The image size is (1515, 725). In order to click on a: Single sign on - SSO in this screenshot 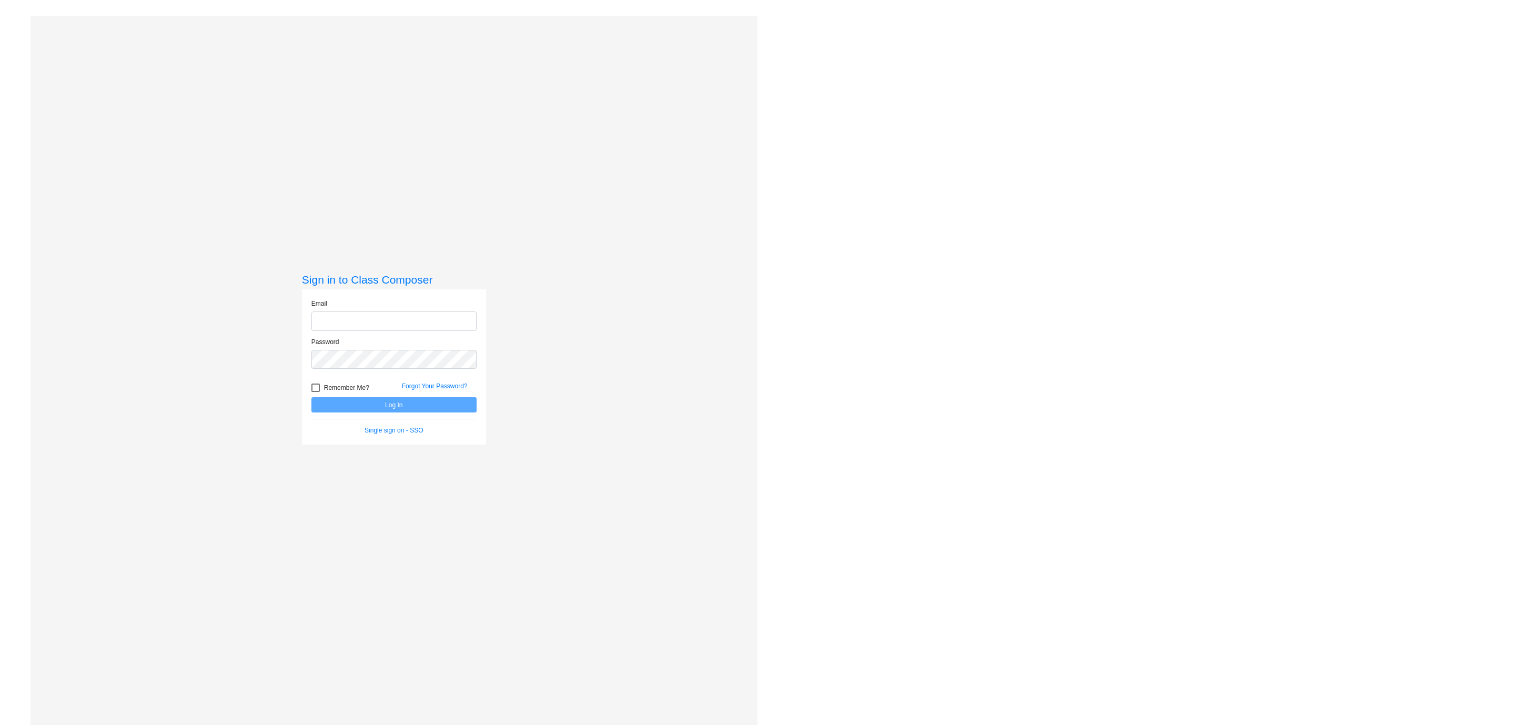, I will do `click(394, 430)`.